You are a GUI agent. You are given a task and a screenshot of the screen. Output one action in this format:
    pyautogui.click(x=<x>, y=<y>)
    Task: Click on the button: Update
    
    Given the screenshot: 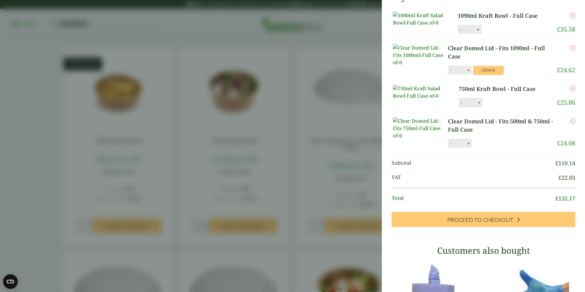 What is the action you would take?
    pyautogui.click(x=488, y=70)
    